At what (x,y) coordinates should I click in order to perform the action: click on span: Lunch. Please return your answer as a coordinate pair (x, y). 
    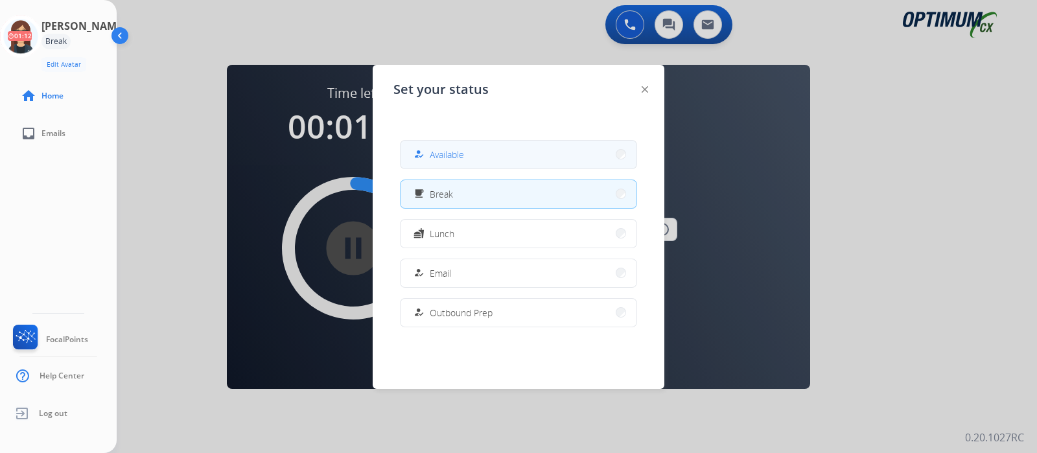
    Looking at the image, I should click on (442, 233).